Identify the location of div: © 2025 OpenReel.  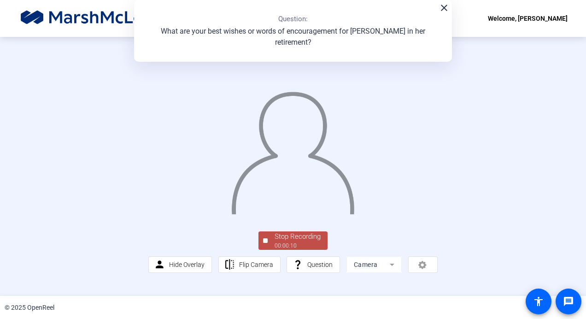
(29, 307).